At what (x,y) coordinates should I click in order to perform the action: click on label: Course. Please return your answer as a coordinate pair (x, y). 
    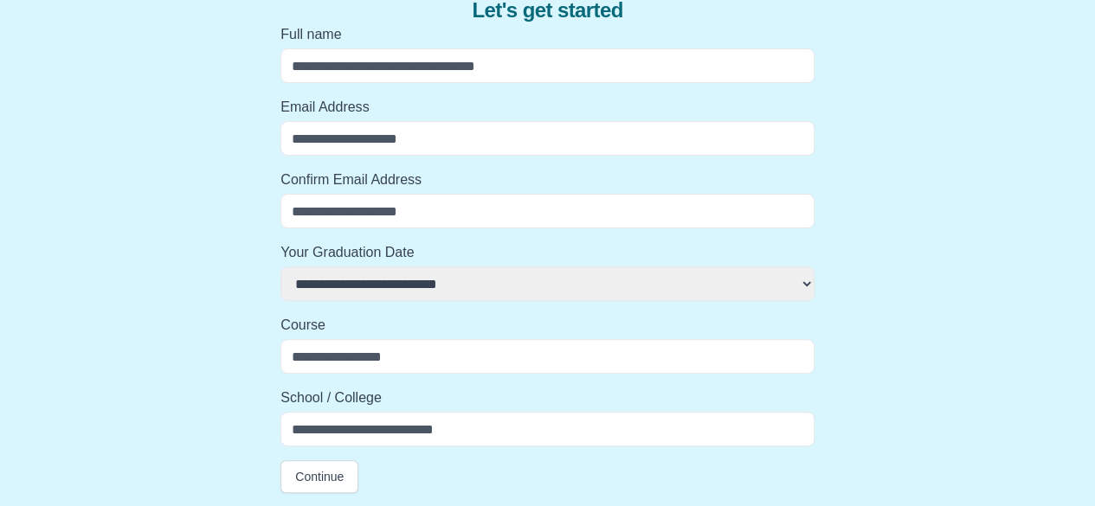
    Looking at the image, I should click on (547, 325).